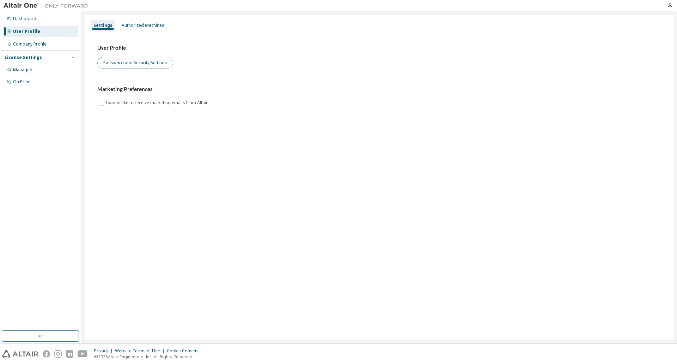  I want to click on h3: User Profile, so click(379, 48).